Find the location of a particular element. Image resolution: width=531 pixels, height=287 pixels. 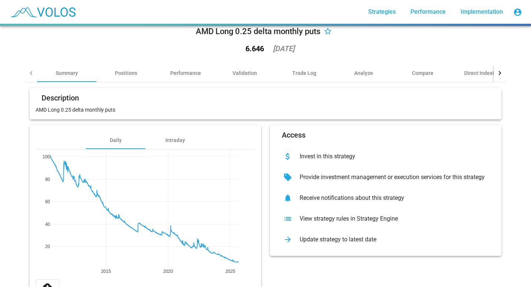

mat-icon: sell is located at coordinates (288, 177).